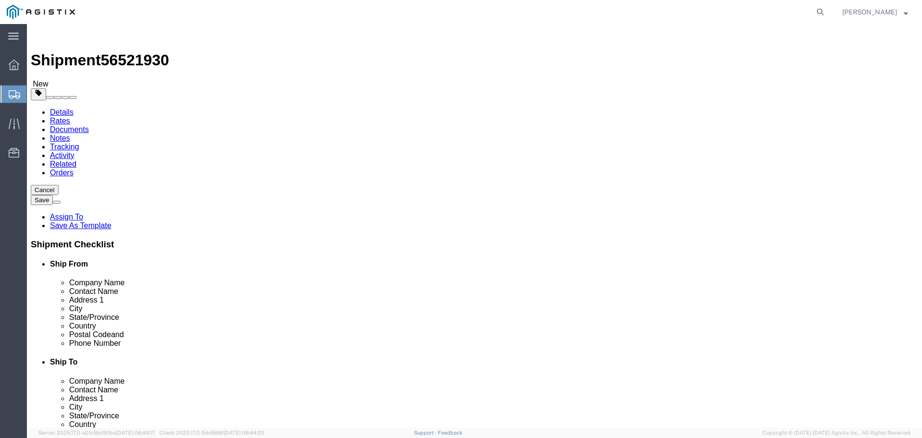 This screenshot has height=438, width=922. Describe the element at coordinates (41, 12) in the screenshot. I see `img: logo` at that location.